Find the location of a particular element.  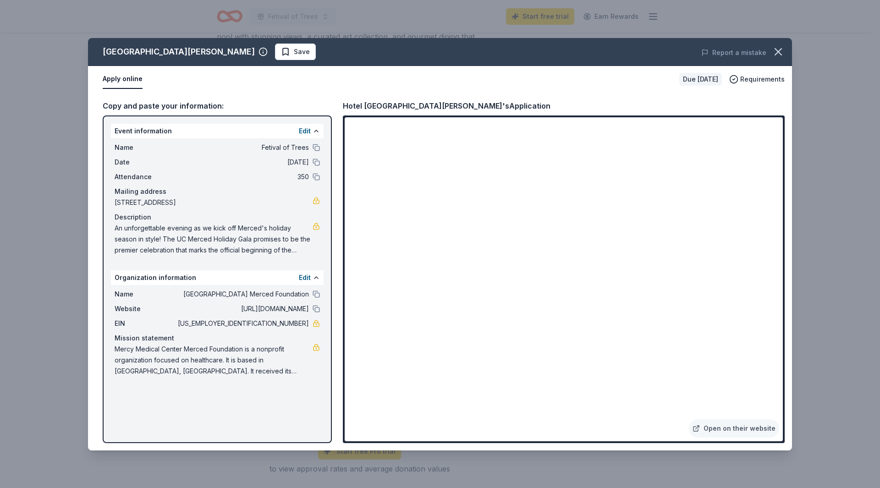

span: Date is located at coordinates (145, 162).